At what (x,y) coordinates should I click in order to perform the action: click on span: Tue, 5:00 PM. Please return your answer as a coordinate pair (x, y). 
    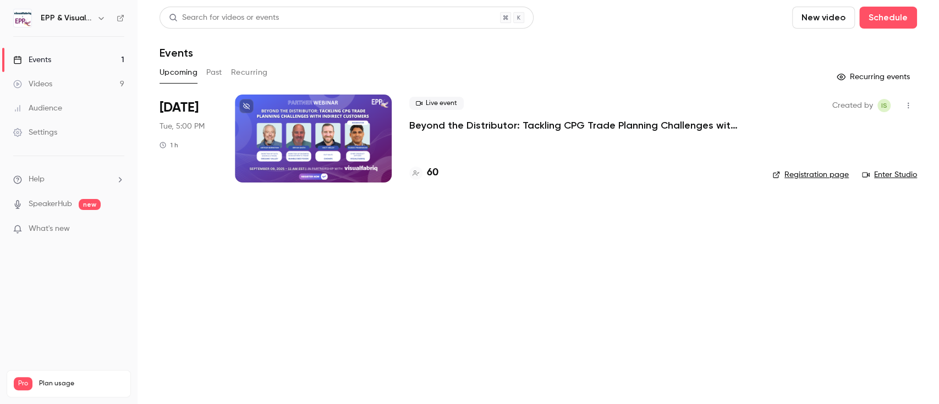
    Looking at the image, I should click on (182, 126).